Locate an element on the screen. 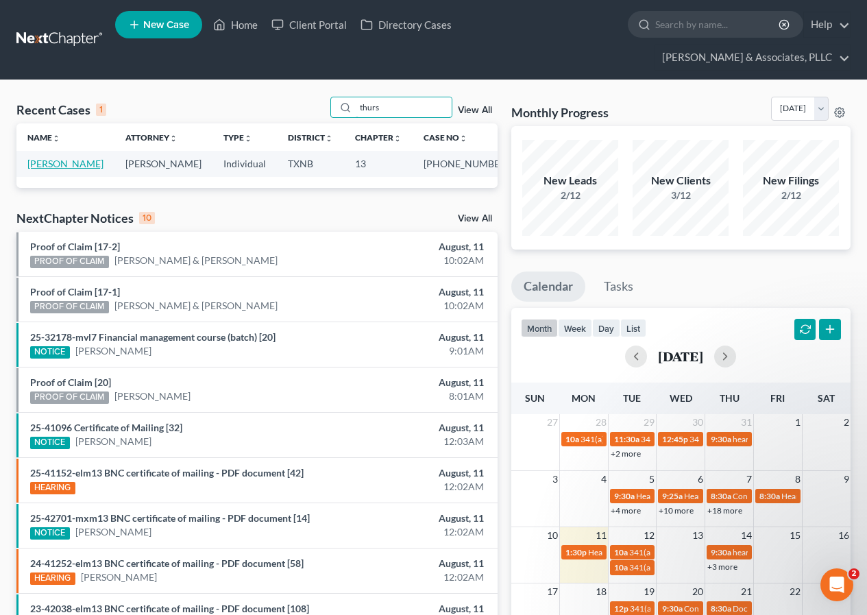 This screenshot has width=867, height=615. a: 24-41252-elm13 BNC certificate of mailing - PDF document [58] is located at coordinates (167, 563).